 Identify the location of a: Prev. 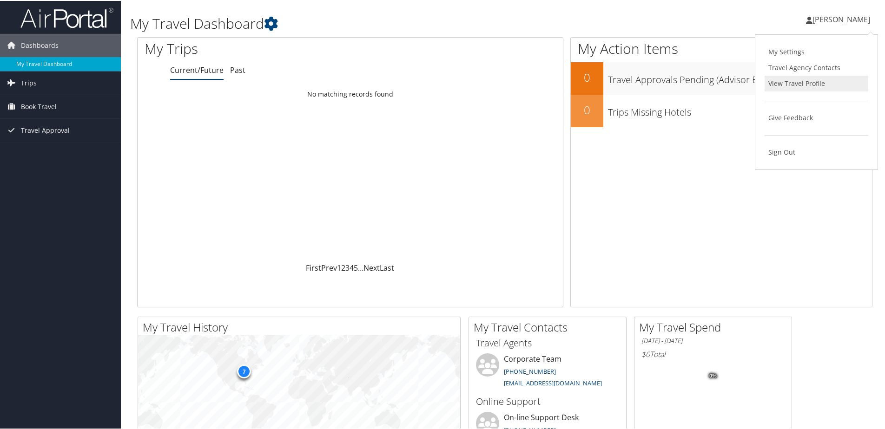
(329, 267).